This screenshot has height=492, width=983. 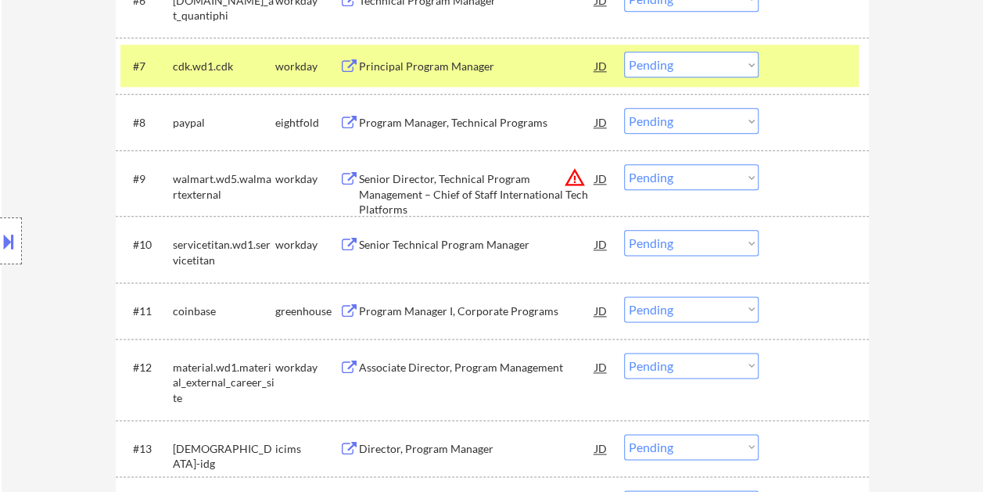 What do you see at coordinates (477, 311) in the screenshot?
I see `div: Program Manager I, Corporate Programs` at bounding box center [477, 311].